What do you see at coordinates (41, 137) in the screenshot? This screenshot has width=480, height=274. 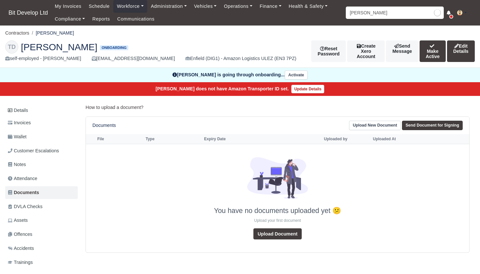 I see `a: Wallet` at bounding box center [41, 137].